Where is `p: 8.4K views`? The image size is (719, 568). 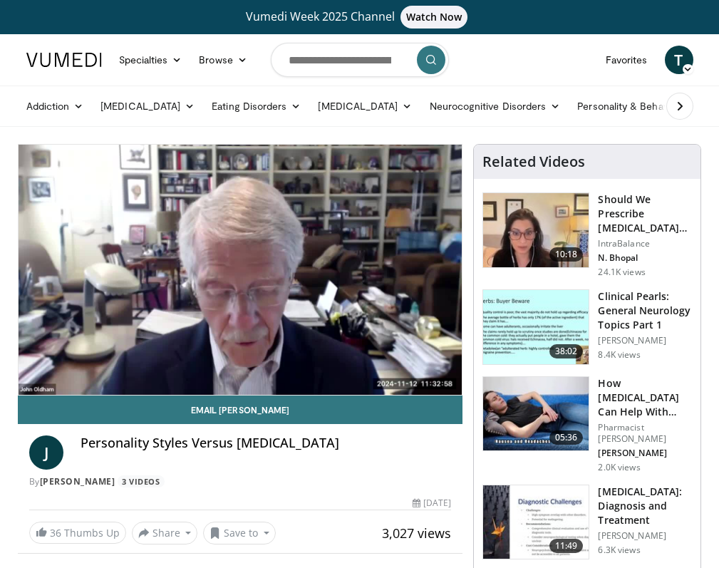 p: 8.4K views is located at coordinates (618, 355).